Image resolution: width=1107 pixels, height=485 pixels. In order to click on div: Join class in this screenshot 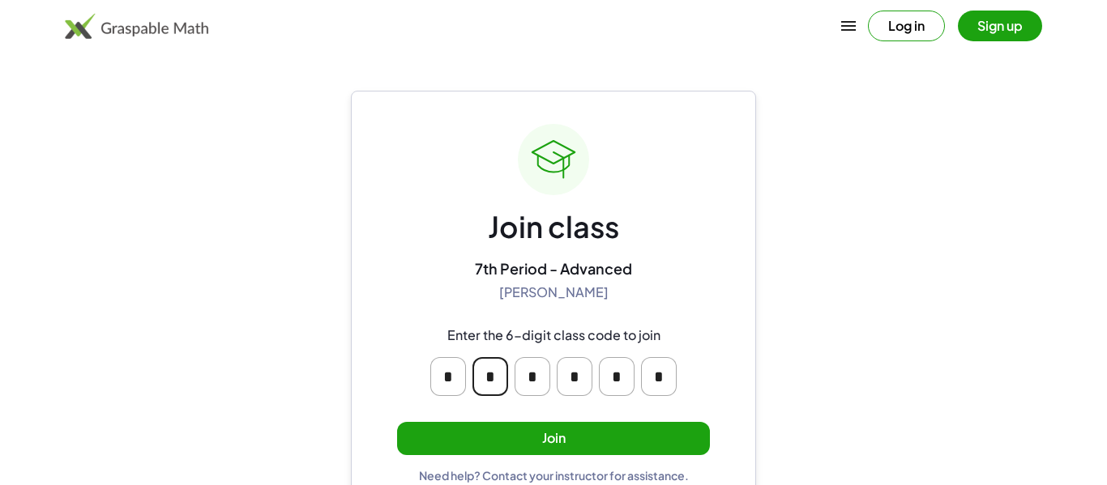, I will do `click(553, 227)`.